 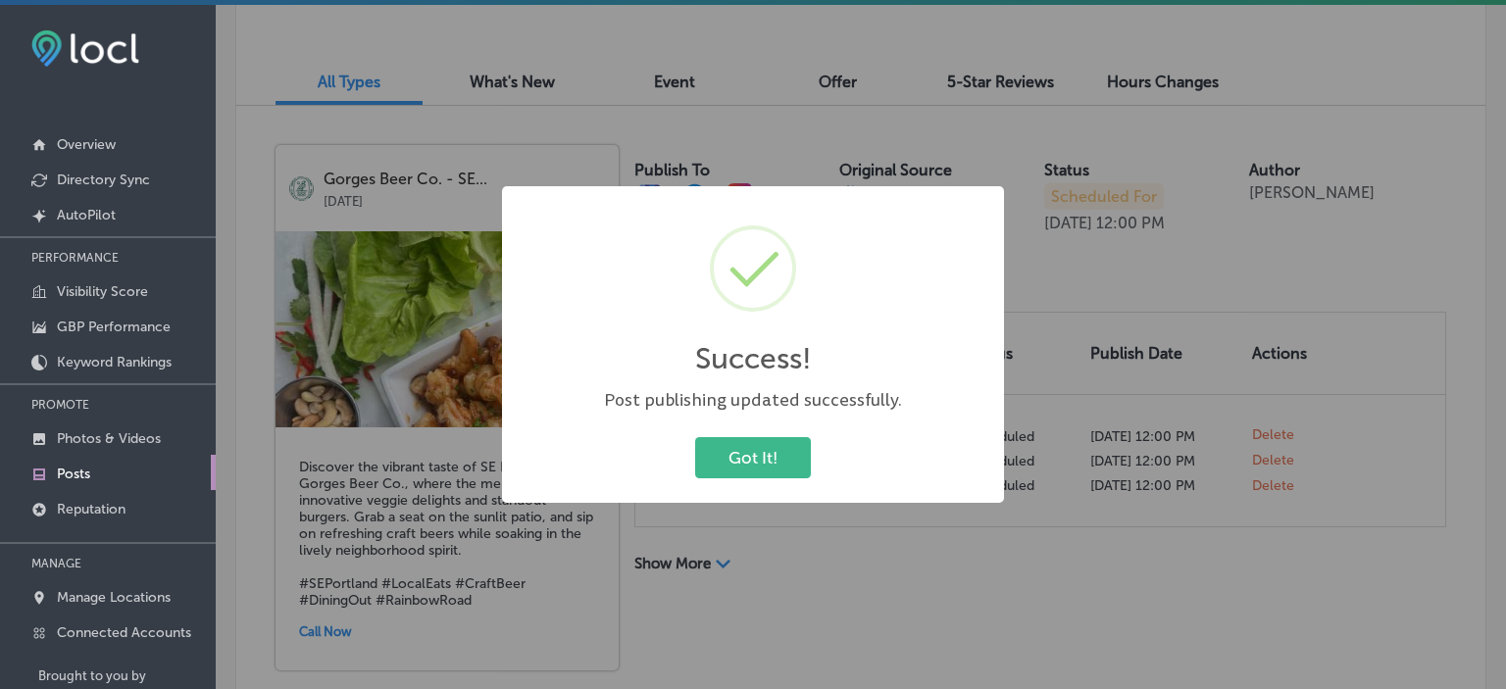 I want to click on p: Visibility Score, so click(x=102, y=291).